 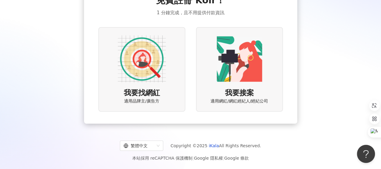 What do you see at coordinates (142, 59) in the screenshot?
I see `img: AD identity option` at bounding box center [142, 59].